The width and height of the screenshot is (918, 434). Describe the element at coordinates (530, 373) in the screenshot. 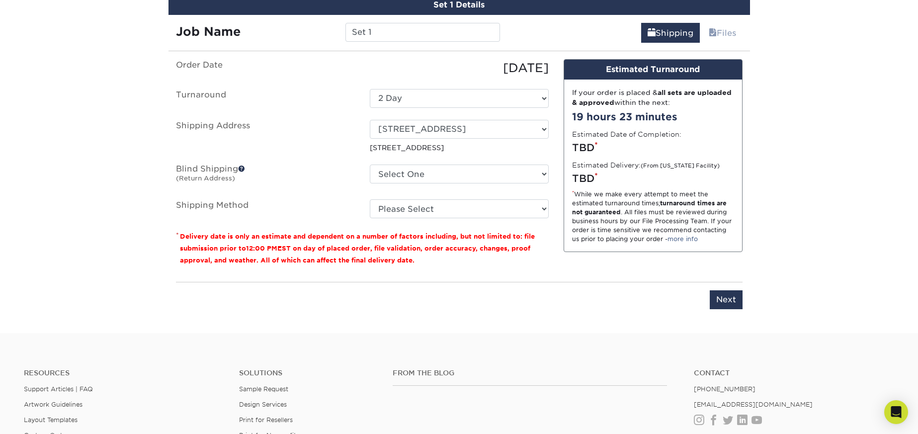

I see `h4: From the Blog` at that location.